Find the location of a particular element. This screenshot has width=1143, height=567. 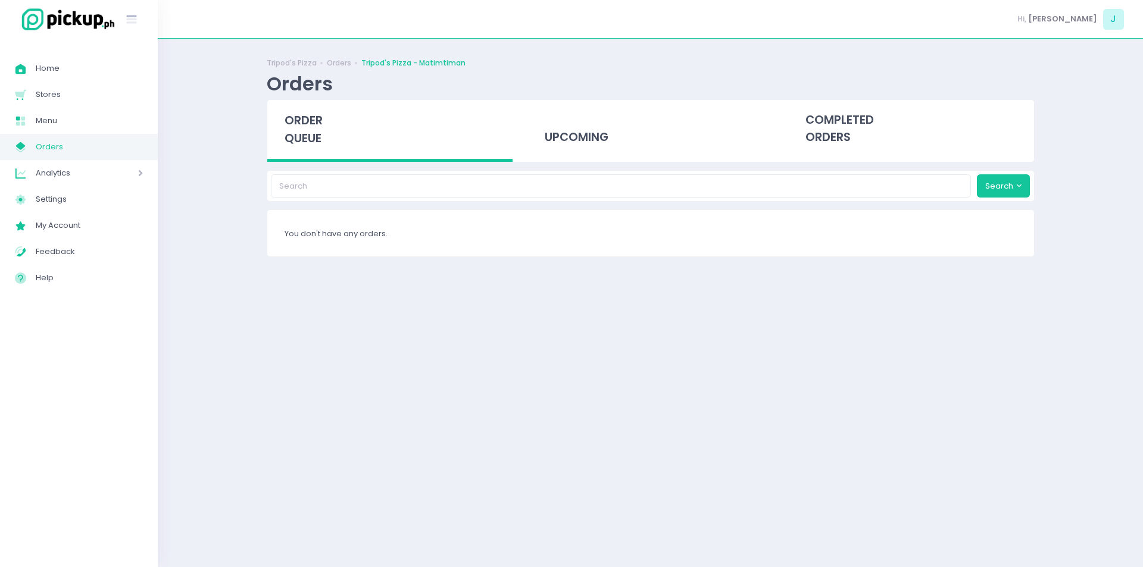

div: Orders is located at coordinates (299, 83).